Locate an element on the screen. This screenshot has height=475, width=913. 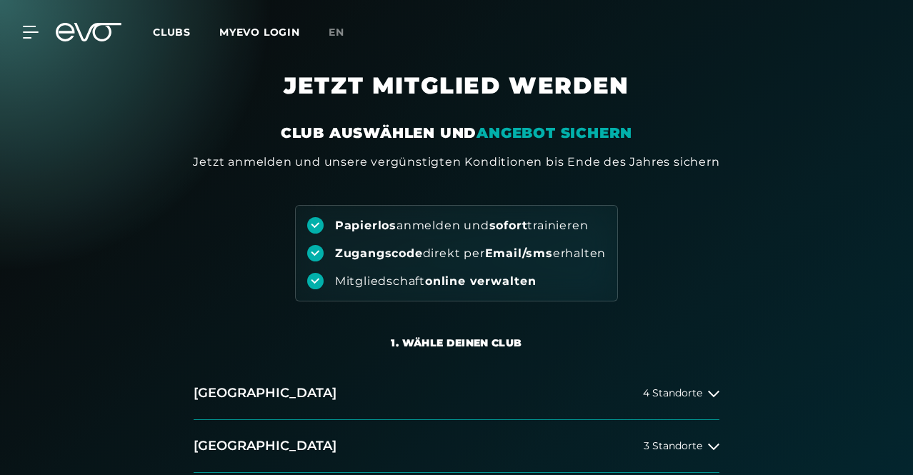
span: 4 Standorte is located at coordinates (672, 393).